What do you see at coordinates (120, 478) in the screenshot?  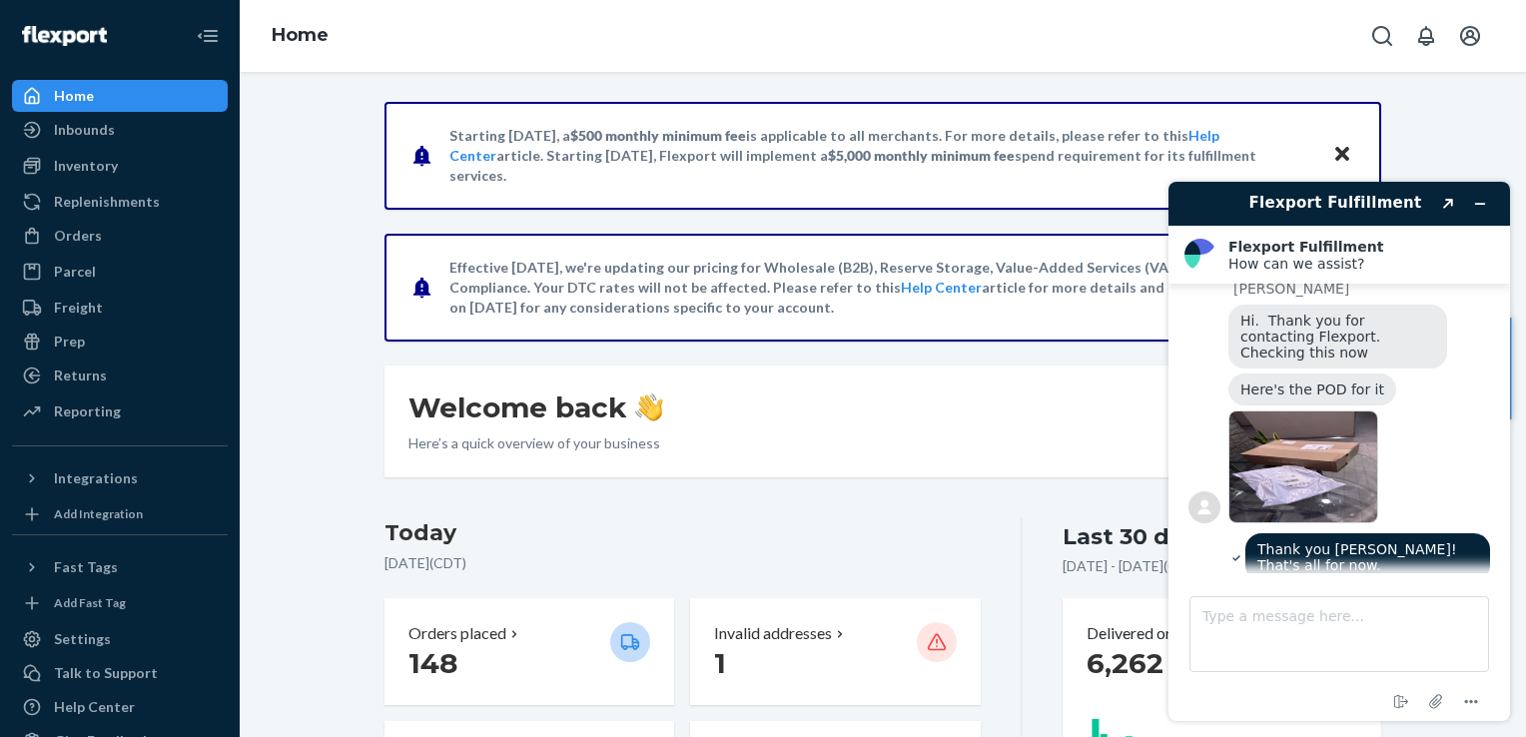 I see `button: Integrations` at bounding box center [120, 478].